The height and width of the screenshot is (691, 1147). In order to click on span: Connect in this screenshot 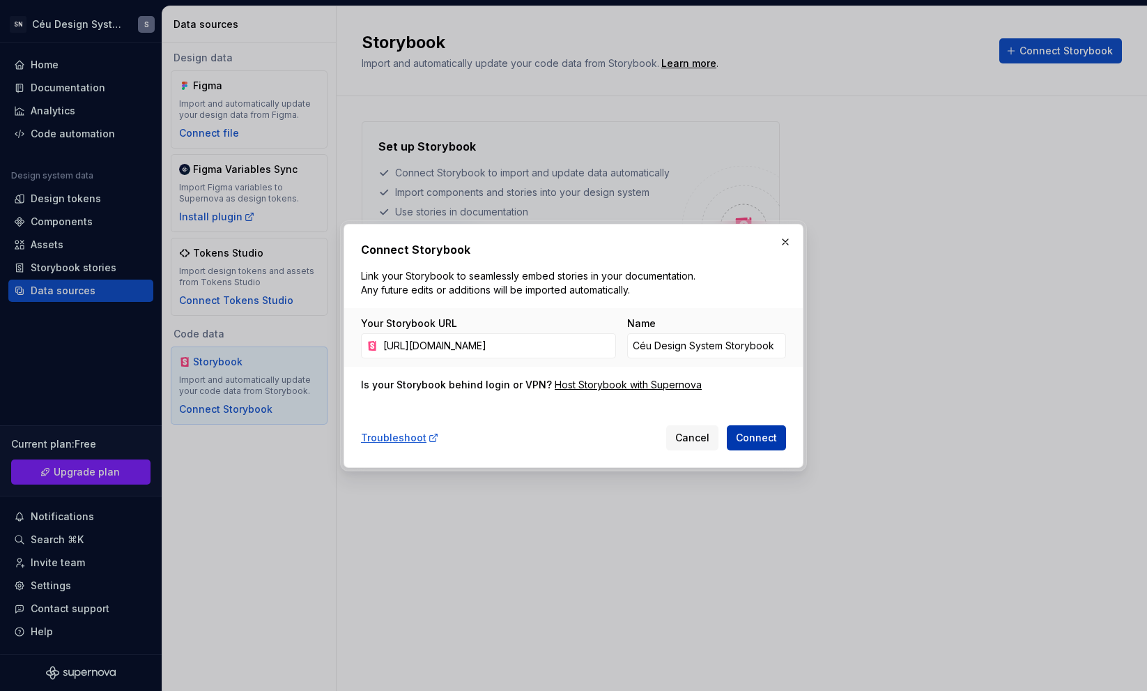, I will do `click(756, 438)`.